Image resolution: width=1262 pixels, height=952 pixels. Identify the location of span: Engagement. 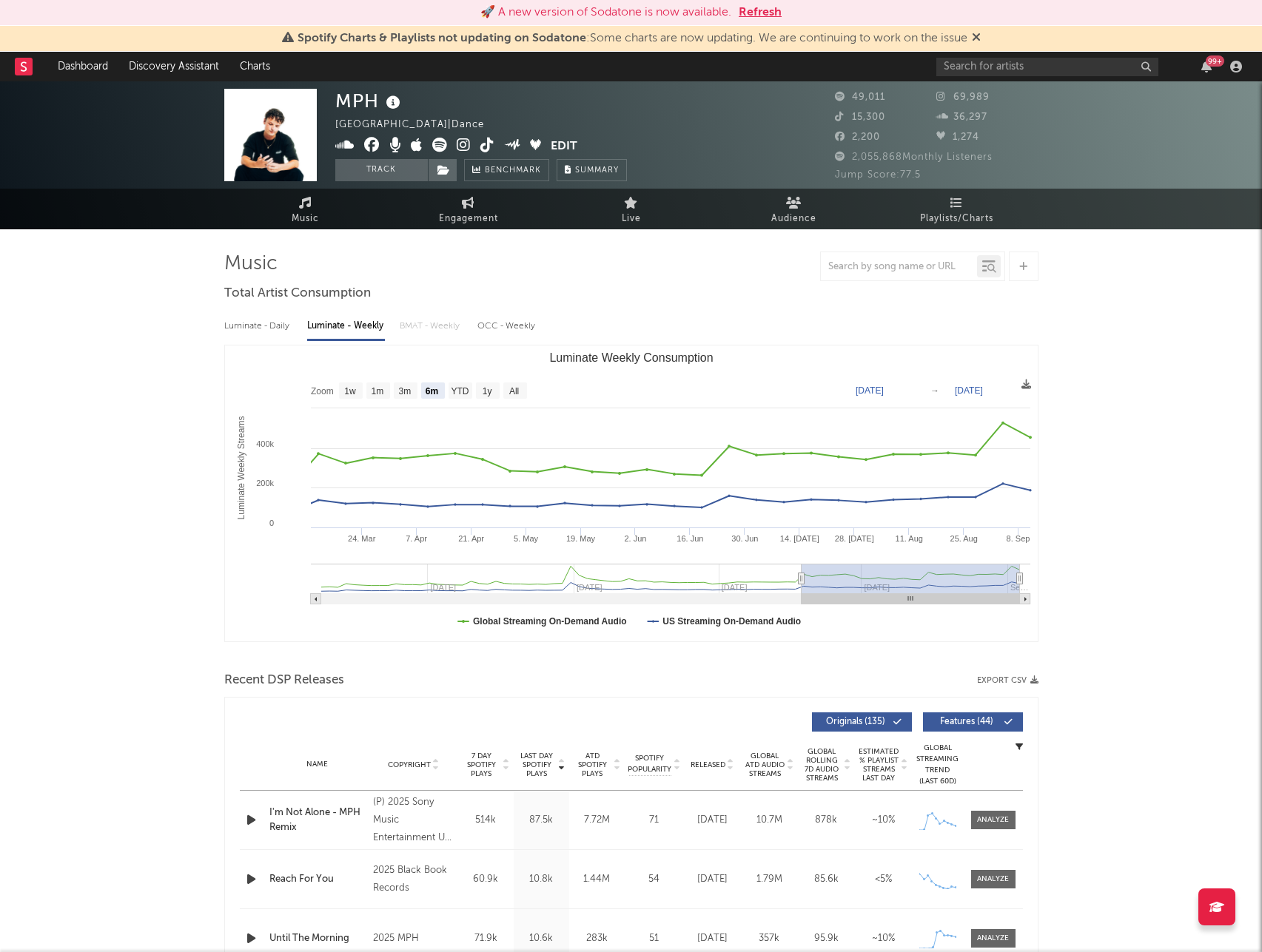
(469, 219).